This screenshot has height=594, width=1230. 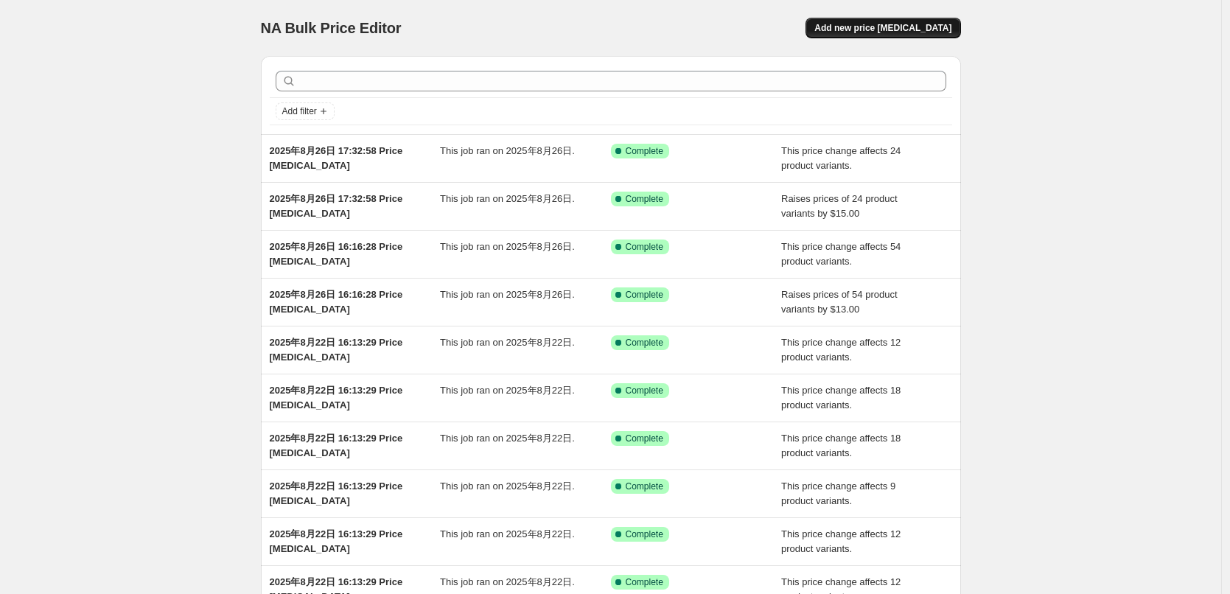 What do you see at coordinates (305, 111) in the screenshot?
I see `button: Add filter` at bounding box center [305, 111].